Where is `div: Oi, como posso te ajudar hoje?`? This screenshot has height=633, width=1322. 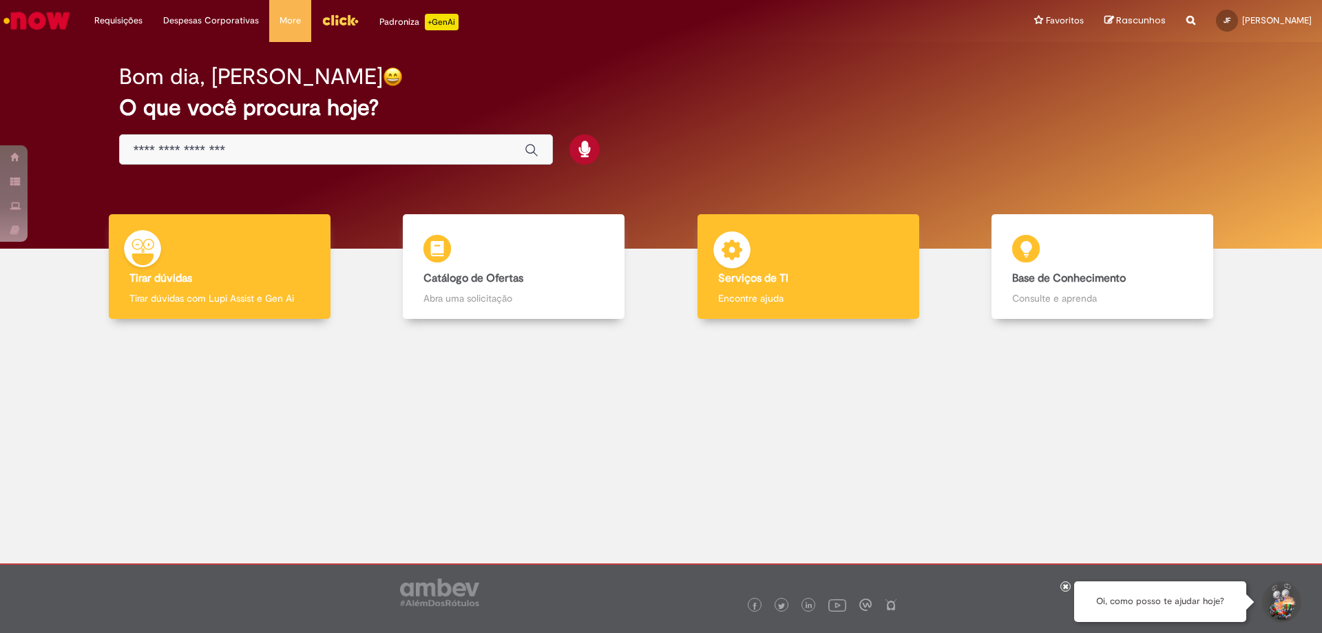
div: Oi, como posso te ajudar hoje? is located at coordinates (1160, 601).